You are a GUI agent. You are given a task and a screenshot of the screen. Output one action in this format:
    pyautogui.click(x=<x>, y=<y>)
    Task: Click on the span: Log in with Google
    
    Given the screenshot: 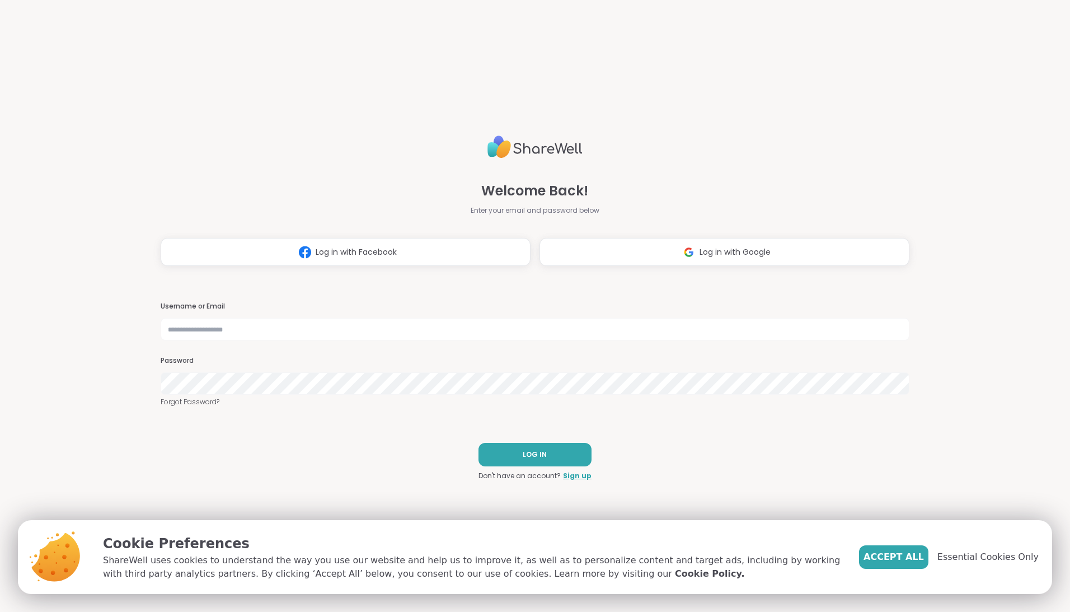 What is the action you would take?
    pyautogui.click(x=735, y=252)
    